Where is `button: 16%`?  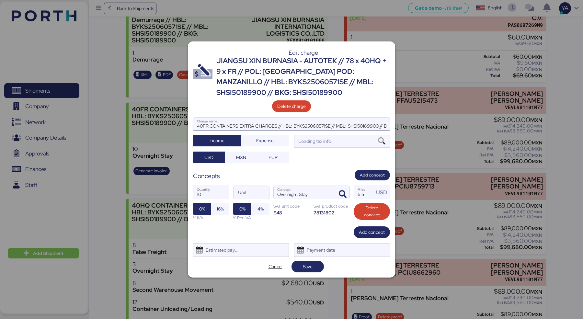
button: 16% is located at coordinates (220, 209).